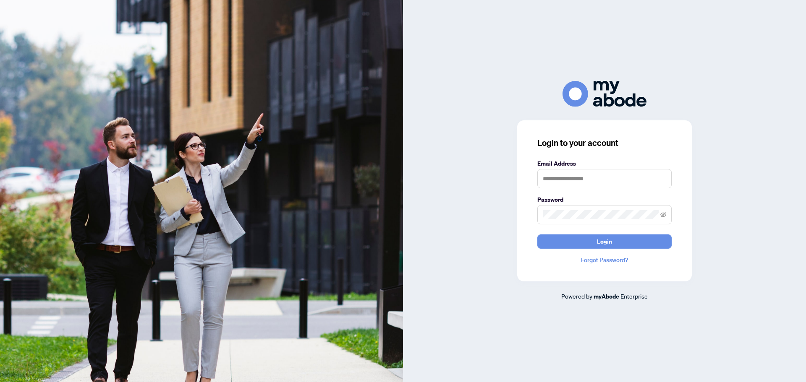  Describe the element at coordinates (604, 164) in the screenshot. I see `label: Email Address` at that location.